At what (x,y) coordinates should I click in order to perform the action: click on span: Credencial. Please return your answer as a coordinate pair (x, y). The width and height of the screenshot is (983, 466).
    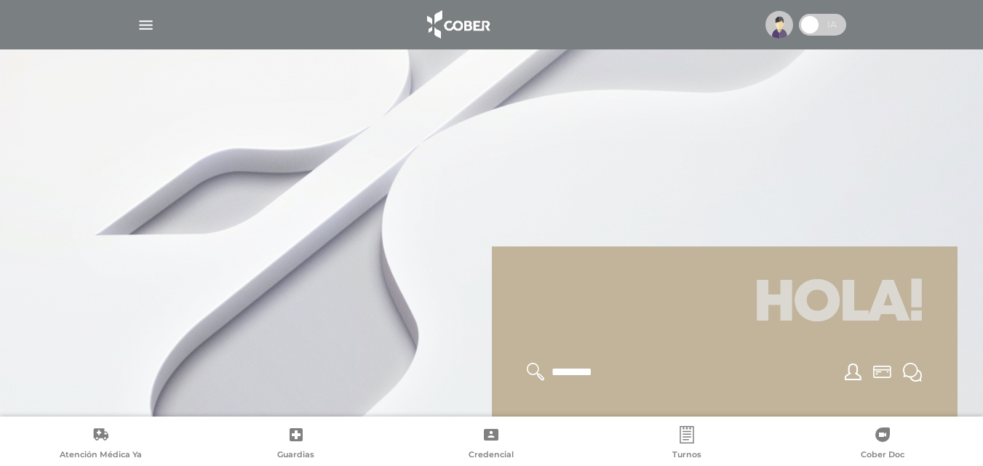
    Looking at the image, I should click on (491, 456).